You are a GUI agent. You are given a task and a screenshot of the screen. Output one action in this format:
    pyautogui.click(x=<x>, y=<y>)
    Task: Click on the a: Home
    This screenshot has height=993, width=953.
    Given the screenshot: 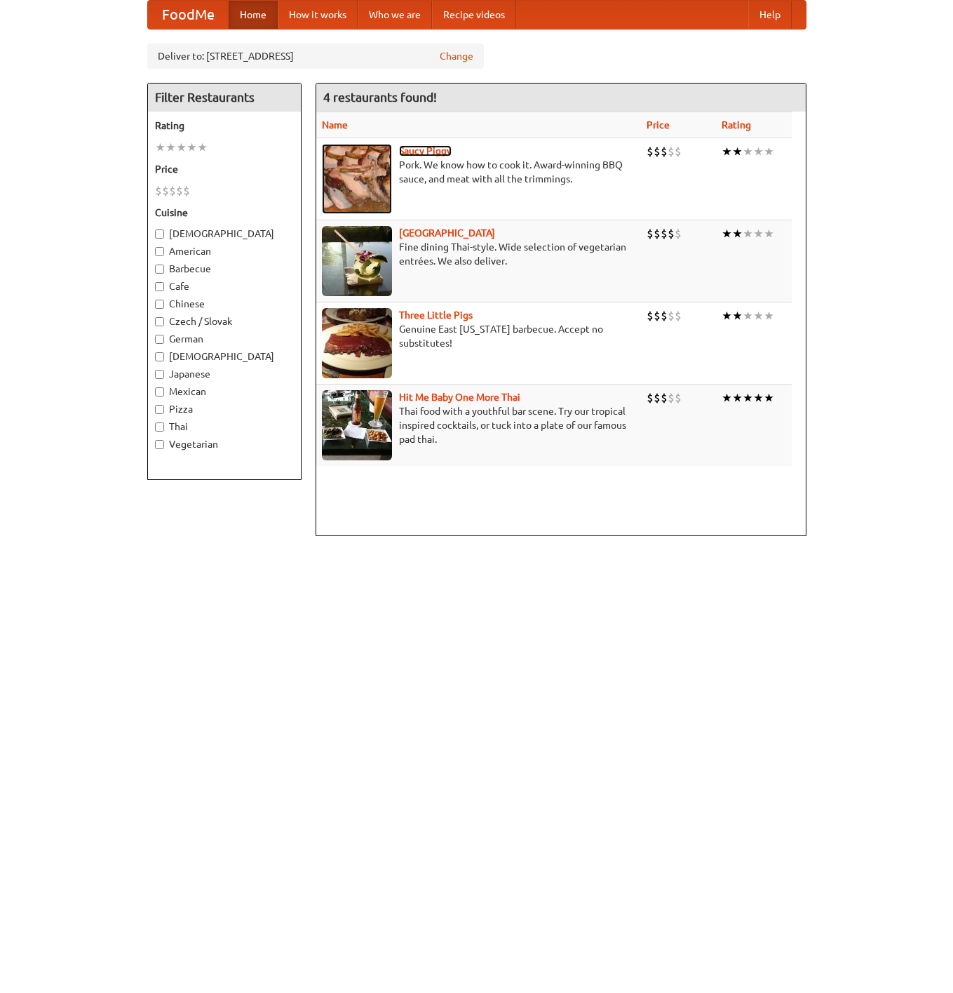 What is the action you would take?
    pyautogui.click(x=253, y=15)
    